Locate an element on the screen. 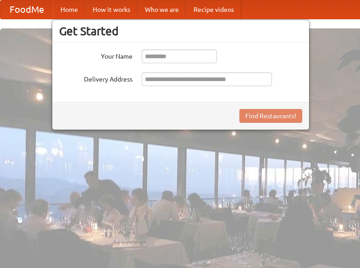  a: Home is located at coordinates (69, 10).